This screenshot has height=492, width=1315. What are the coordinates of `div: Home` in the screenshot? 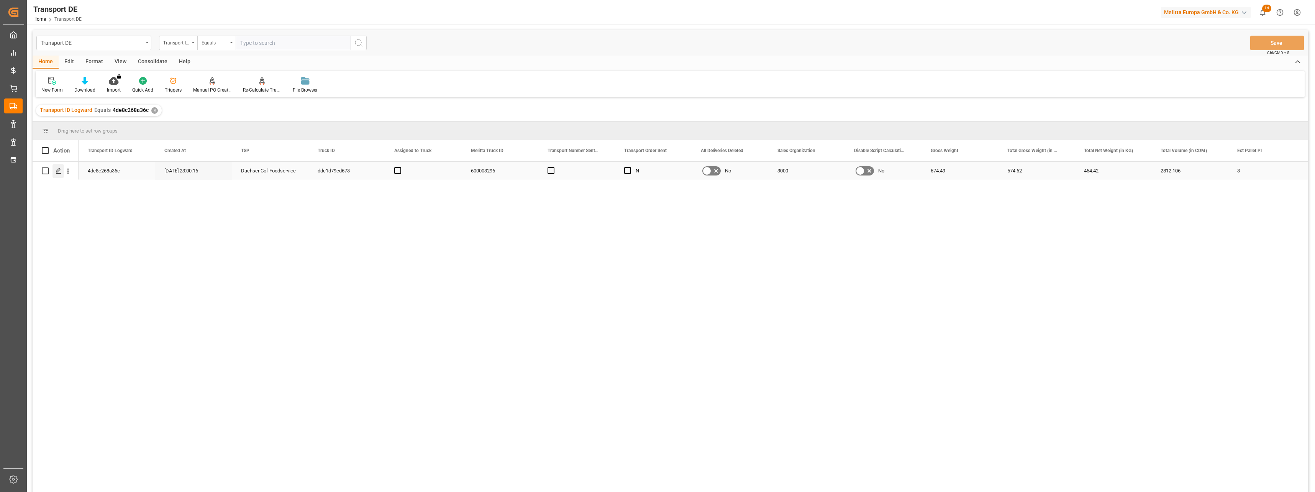 It's located at (46, 62).